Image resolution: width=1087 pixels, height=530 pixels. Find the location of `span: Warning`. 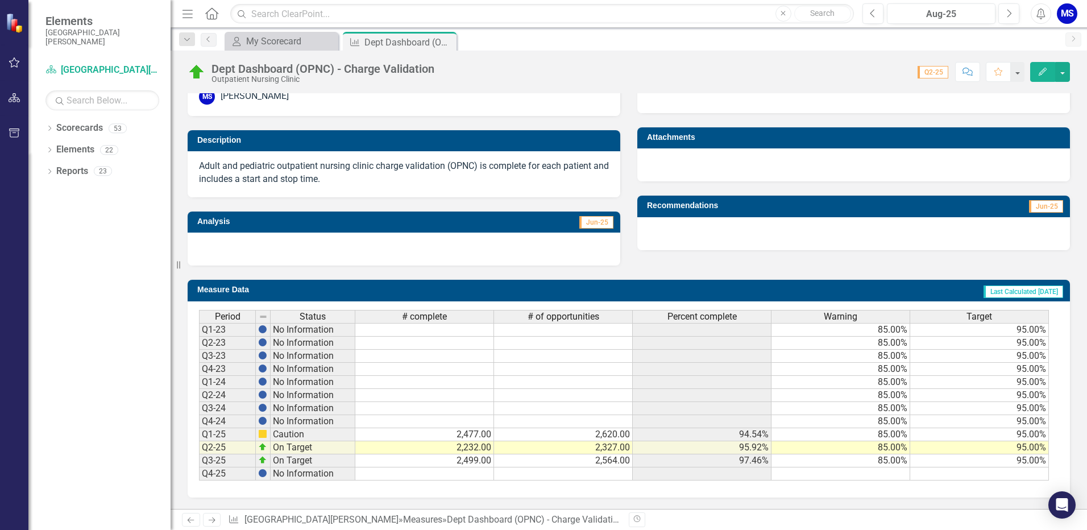

span: Warning is located at coordinates (840, 317).